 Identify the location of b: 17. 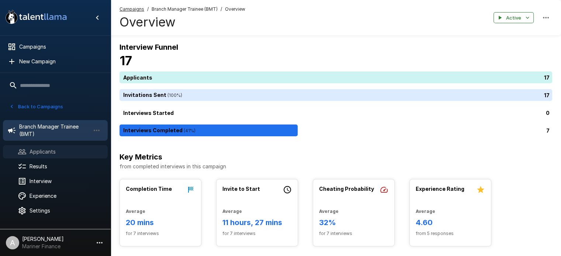
(126, 61).